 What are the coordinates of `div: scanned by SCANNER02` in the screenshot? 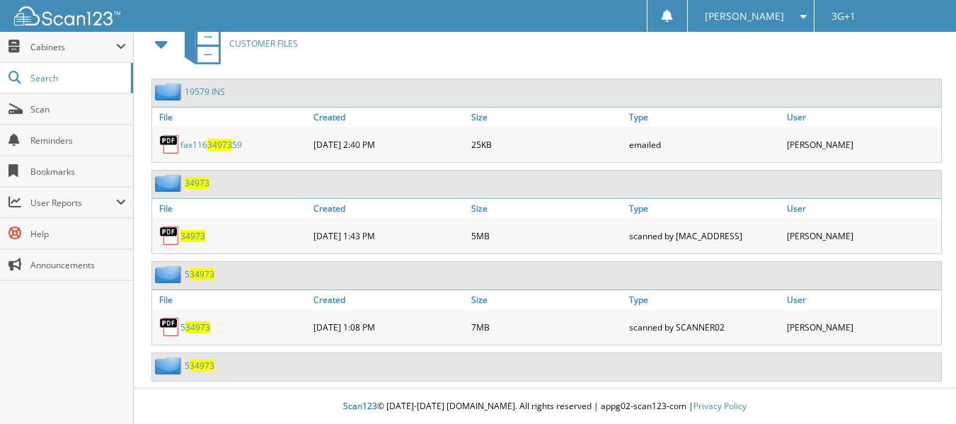 It's located at (704, 327).